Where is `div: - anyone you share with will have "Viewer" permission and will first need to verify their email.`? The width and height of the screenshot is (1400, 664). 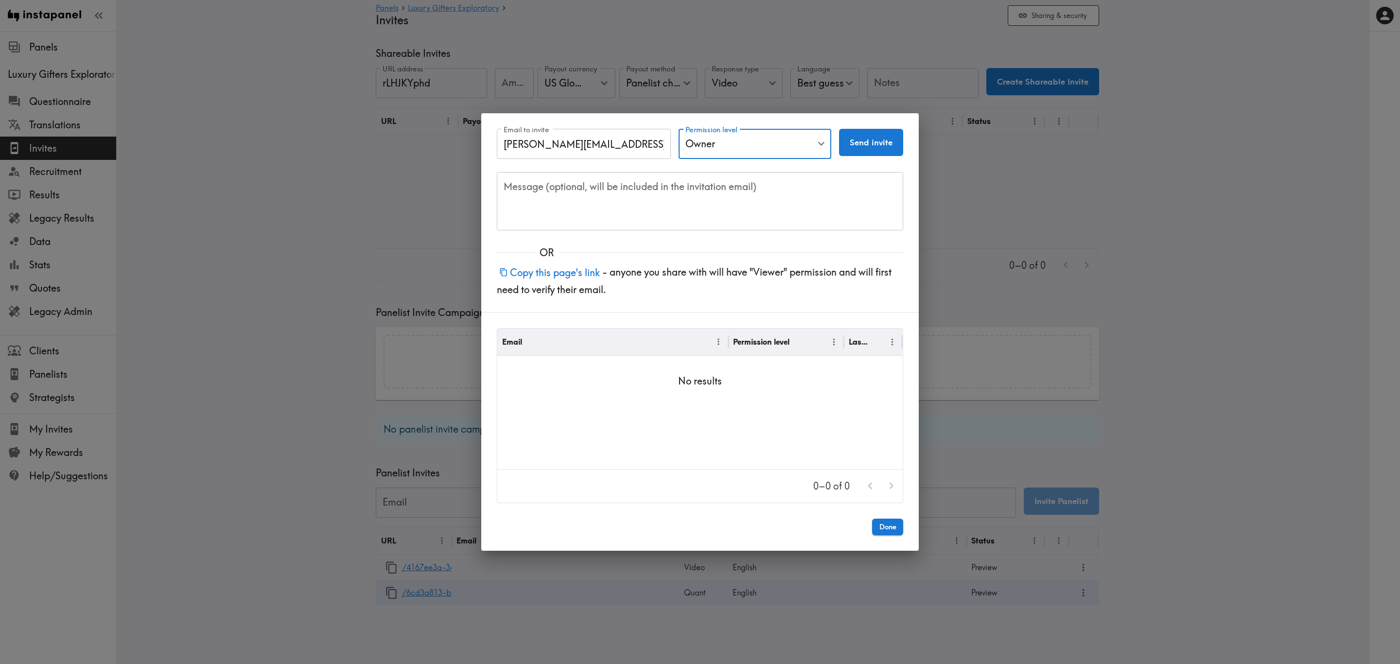
div: - anyone you share with will have "Viewer" permission and will first need to verify their email. is located at coordinates (700, 286).